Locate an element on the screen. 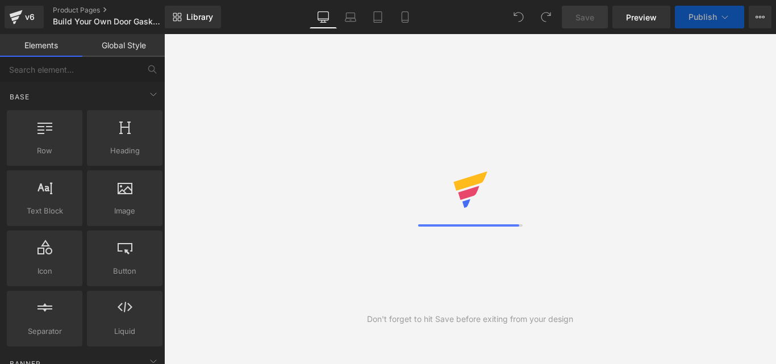  a: Product Pages is located at coordinates (118, 10).